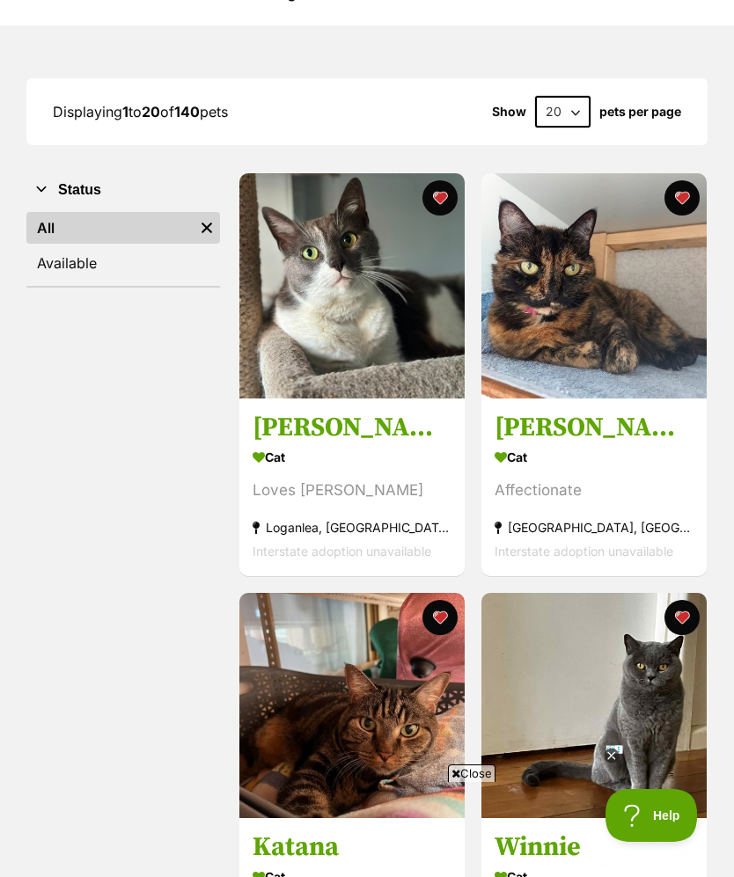 This screenshot has width=734, height=877. Describe the element at coordinates (207, 228) in the screenshot. I see `a: Remove filter` at that location.